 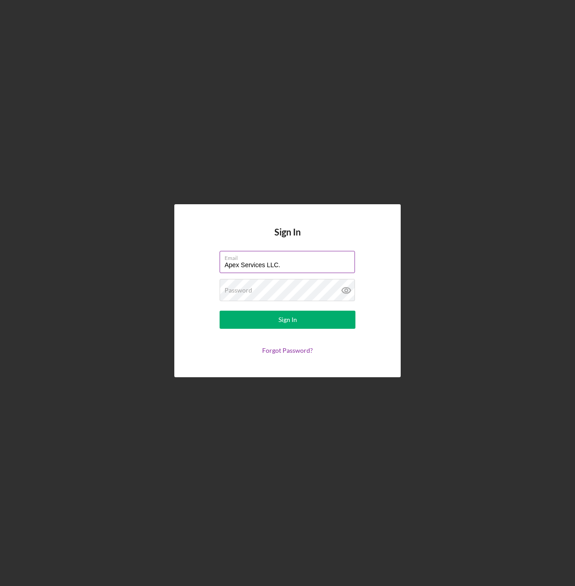 What do you see at coordinates (288, 320) in the screenshot?
I see `div: Sign In` at bounding box center [288, 320].